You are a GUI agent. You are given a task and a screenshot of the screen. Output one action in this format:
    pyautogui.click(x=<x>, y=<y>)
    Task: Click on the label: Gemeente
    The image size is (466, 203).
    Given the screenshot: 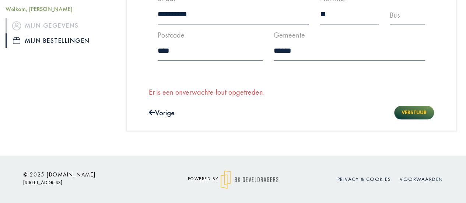 What is the action you would take?
    pyautogui.click(x=289, y=35)
    